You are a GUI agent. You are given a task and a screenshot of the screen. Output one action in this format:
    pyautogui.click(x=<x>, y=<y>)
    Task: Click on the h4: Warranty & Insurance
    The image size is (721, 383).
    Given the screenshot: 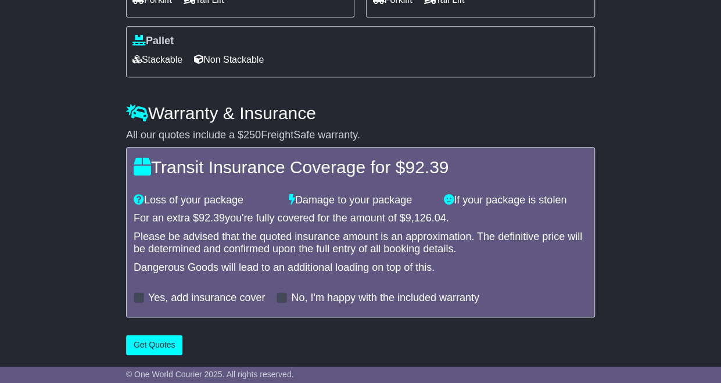 What is the action you would take?
    pyautogui.click(x=360, y=113)
    